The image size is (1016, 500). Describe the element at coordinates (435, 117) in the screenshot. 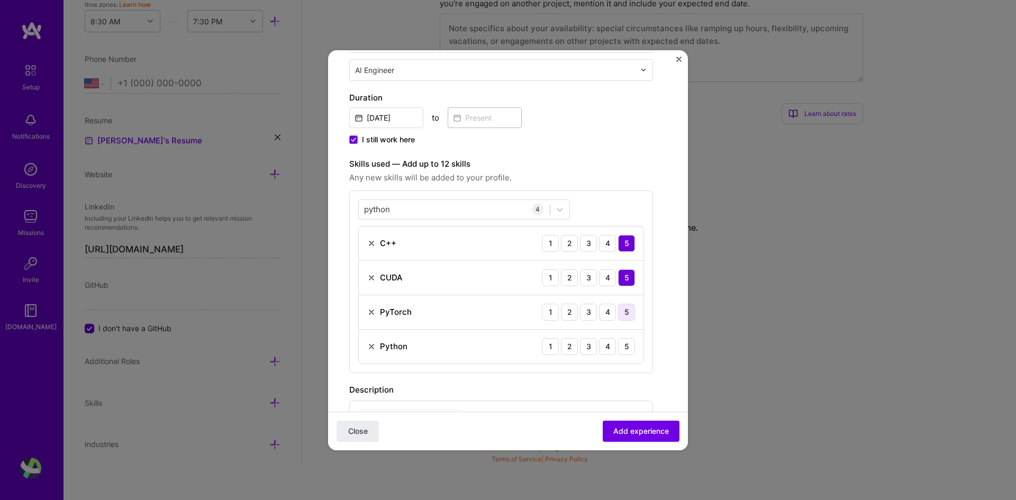

I see `div: to` at that location.